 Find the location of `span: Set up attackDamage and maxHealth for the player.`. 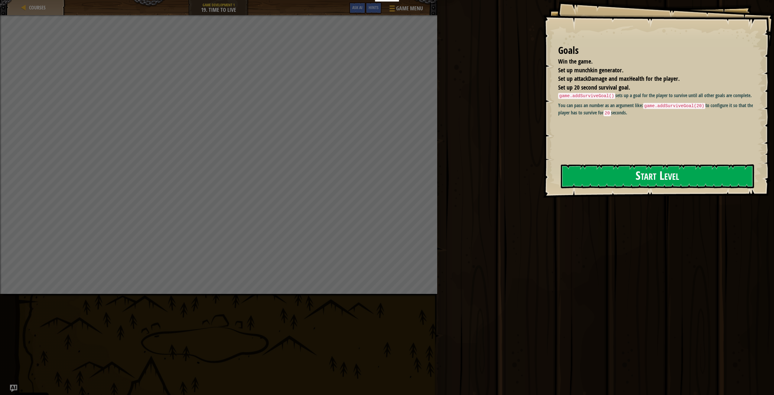

span: Set up attackDamage and maxHealth for the player. is located at coordinates (619, 78).